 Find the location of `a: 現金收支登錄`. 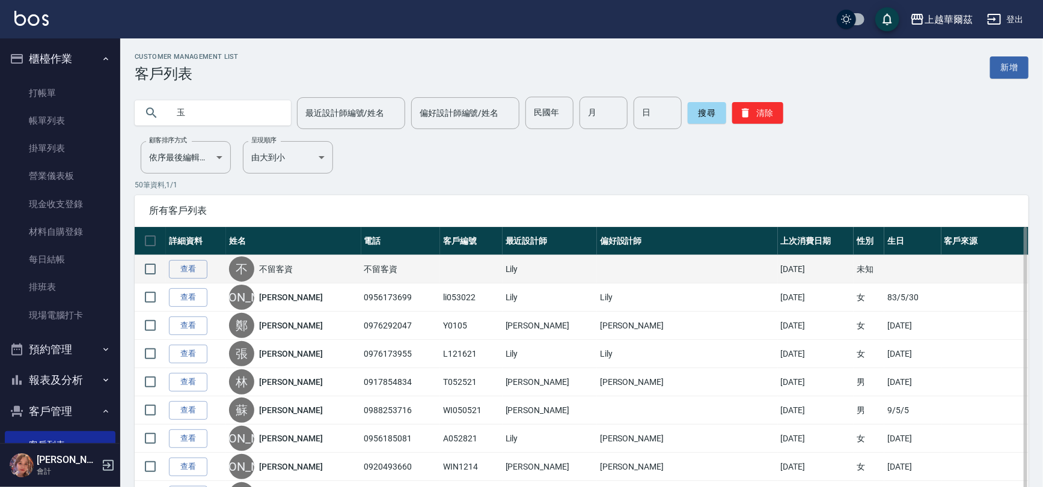

a: 現金收支登錄 is located at coordinates (60, 204).